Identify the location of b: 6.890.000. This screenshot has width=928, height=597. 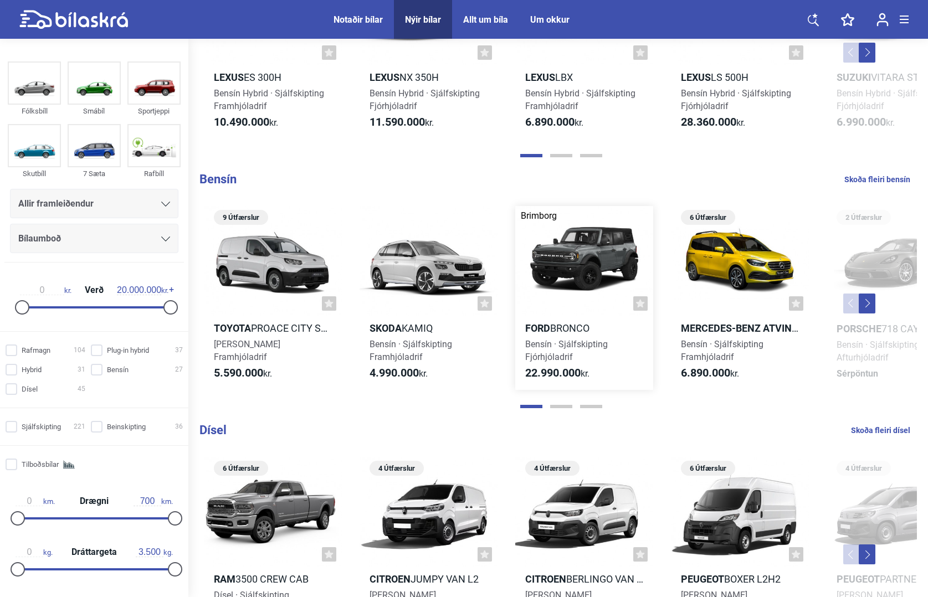
(705, 373).